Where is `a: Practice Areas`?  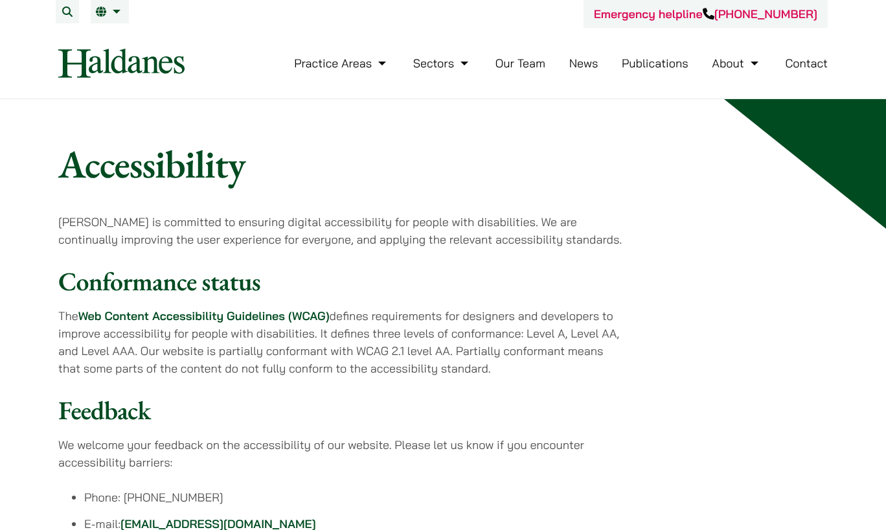
a: Practice Areas is located at coordinates (341, 63).